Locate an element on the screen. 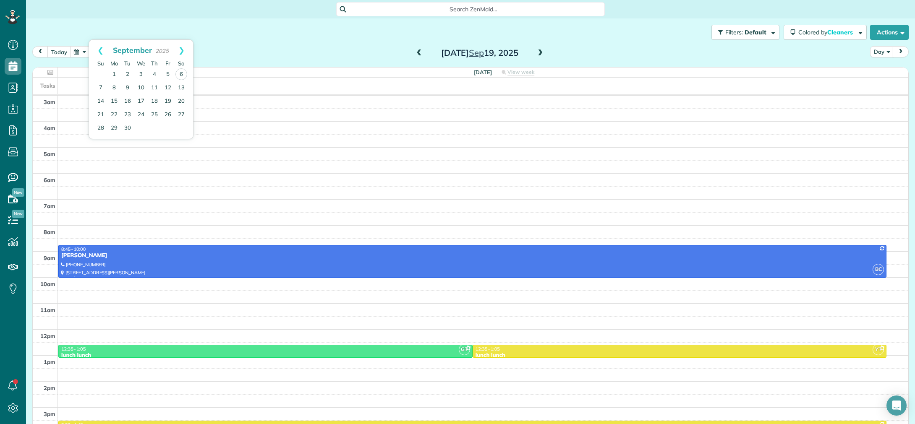  span: YT is located at coordinates (878, 350).